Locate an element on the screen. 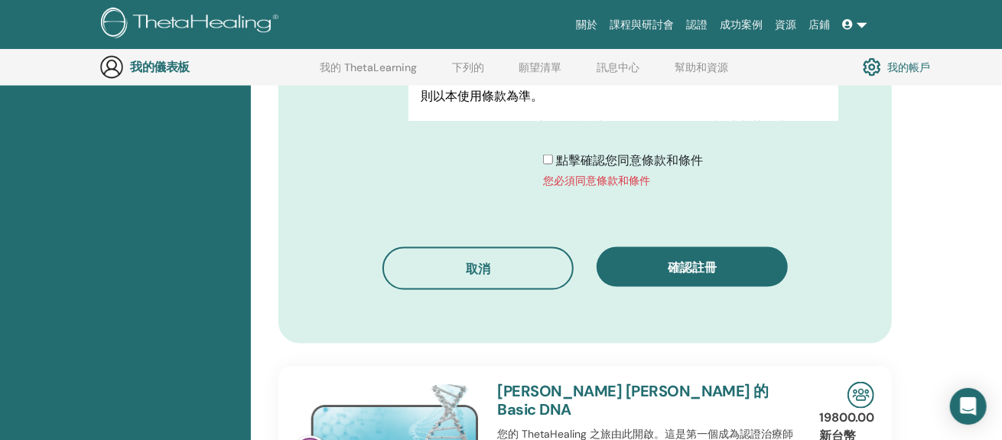 The image size is (1002, 440). font: 關於 is located at coordinates (588, 24).